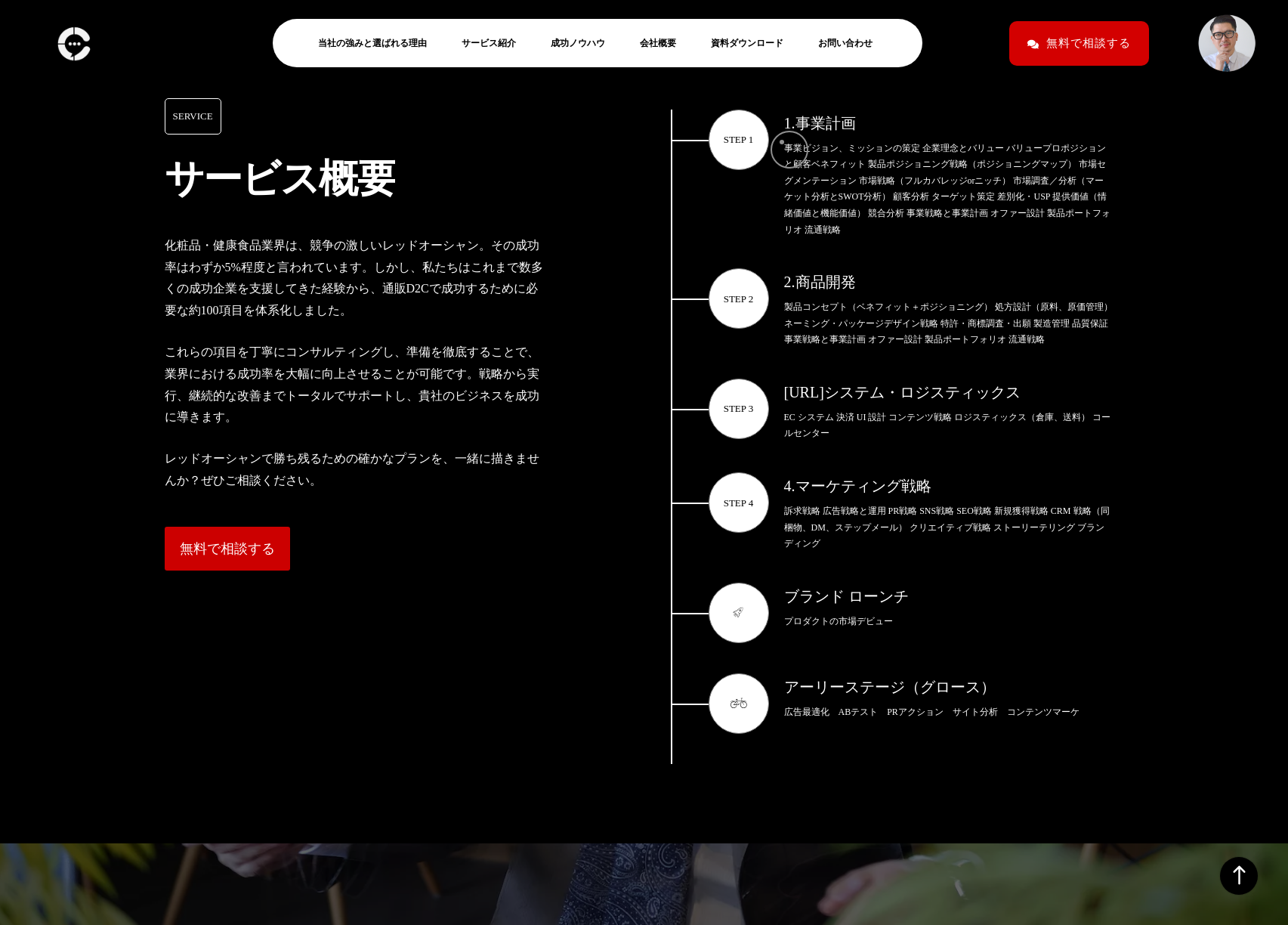 The height and width of the screenshot is (925, 1288). Describe the element at coordinates (948, 527) in the screenshot. I see `div: 訴求戦略 広告戦略と運用 PR戦略 SNS戦略 SEO戦略 新規獲得戦略 CRM 戦略（同梱物、DM、ステップメール） クリエイティブ戦略 ストーリーテリング ブランディング` at that location.